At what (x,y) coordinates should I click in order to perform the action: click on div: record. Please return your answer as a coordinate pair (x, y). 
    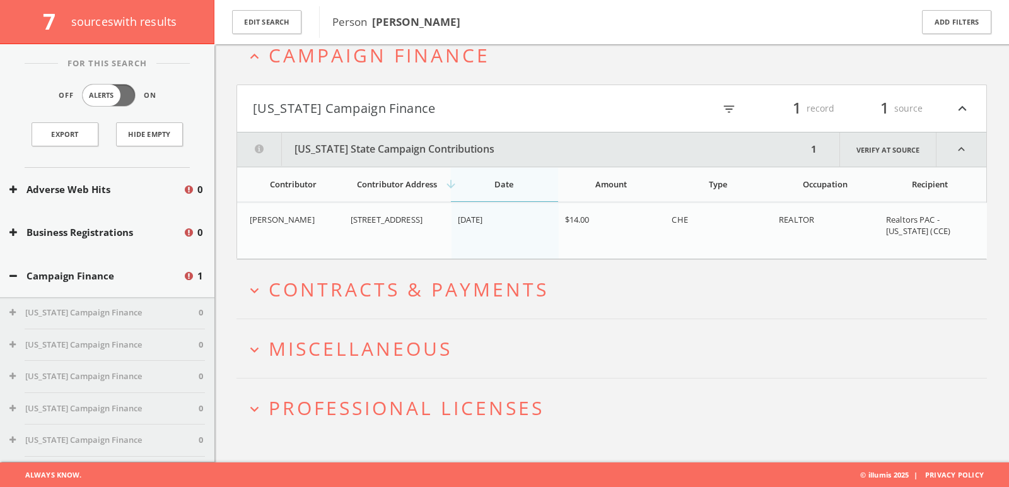
    Looking at the image, I should click on (796, 108).